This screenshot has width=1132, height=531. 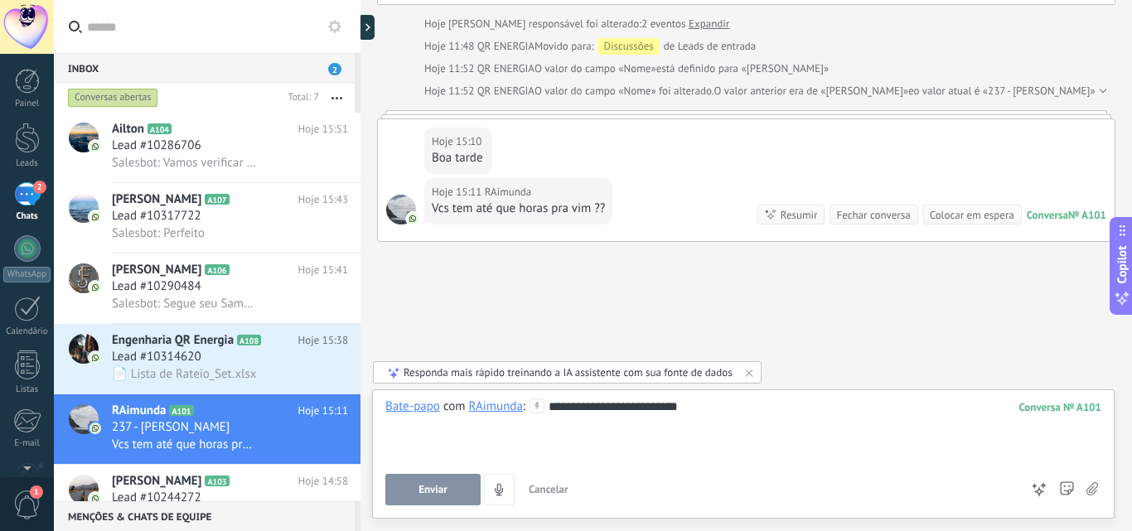 I want to click on div: Conversas abertas, so click(x=113, y=98).